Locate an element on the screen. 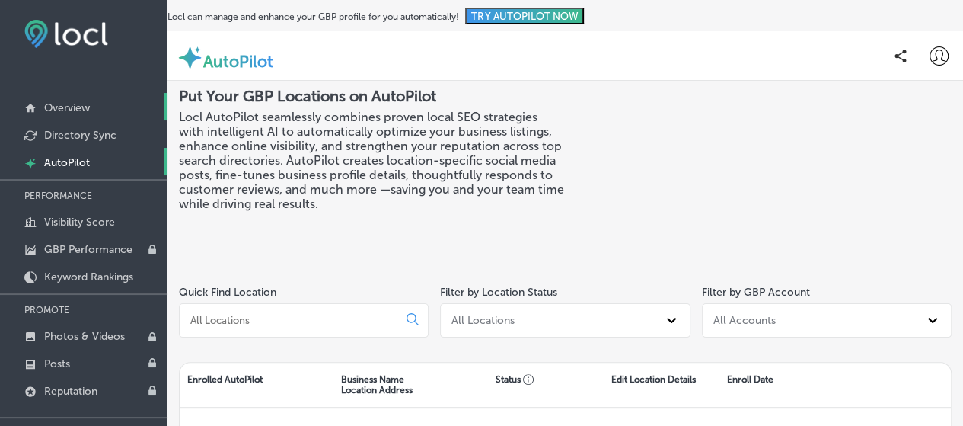 The height and width of the screenshot is (426, 963). label: Filter by GBP Account is located at coordinates (756, 292).